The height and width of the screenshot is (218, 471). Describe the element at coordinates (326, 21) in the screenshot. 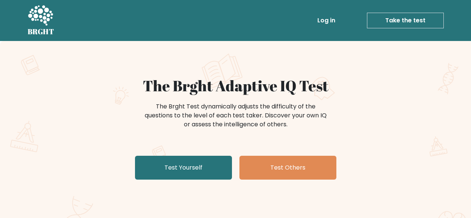

I see `a: Log in` at that location.